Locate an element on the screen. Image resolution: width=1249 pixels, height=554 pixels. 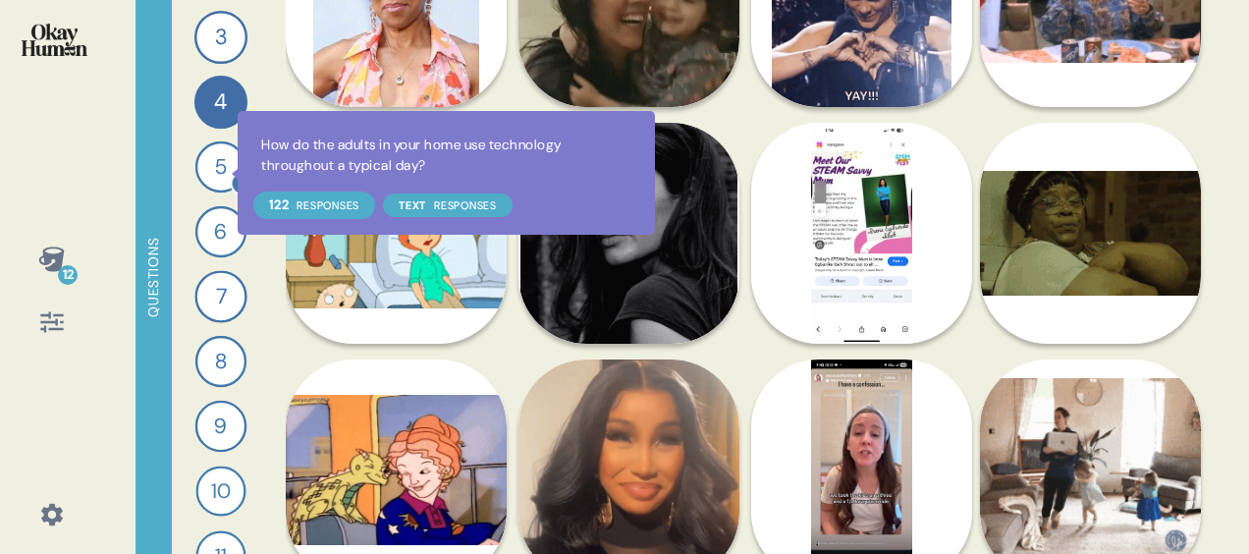
div: 5 is located at coordinates (221, 167).